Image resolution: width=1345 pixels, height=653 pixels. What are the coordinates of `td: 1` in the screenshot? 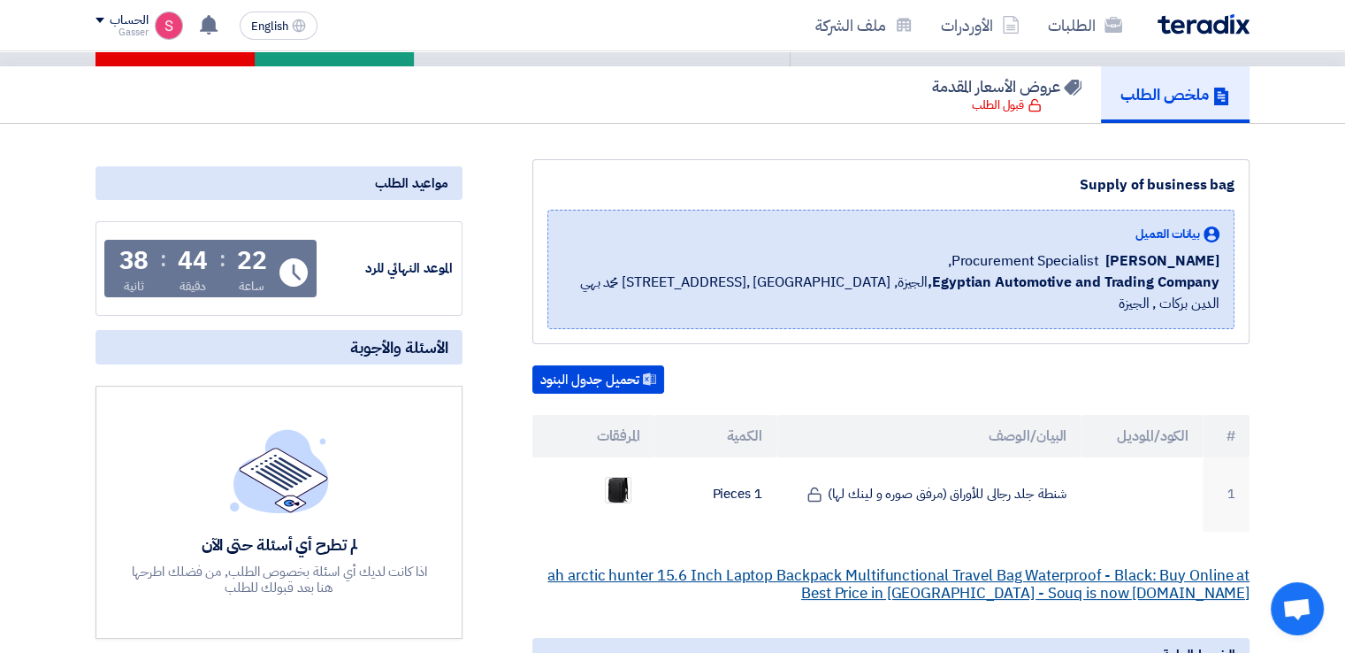 It's located at (1226, 494).